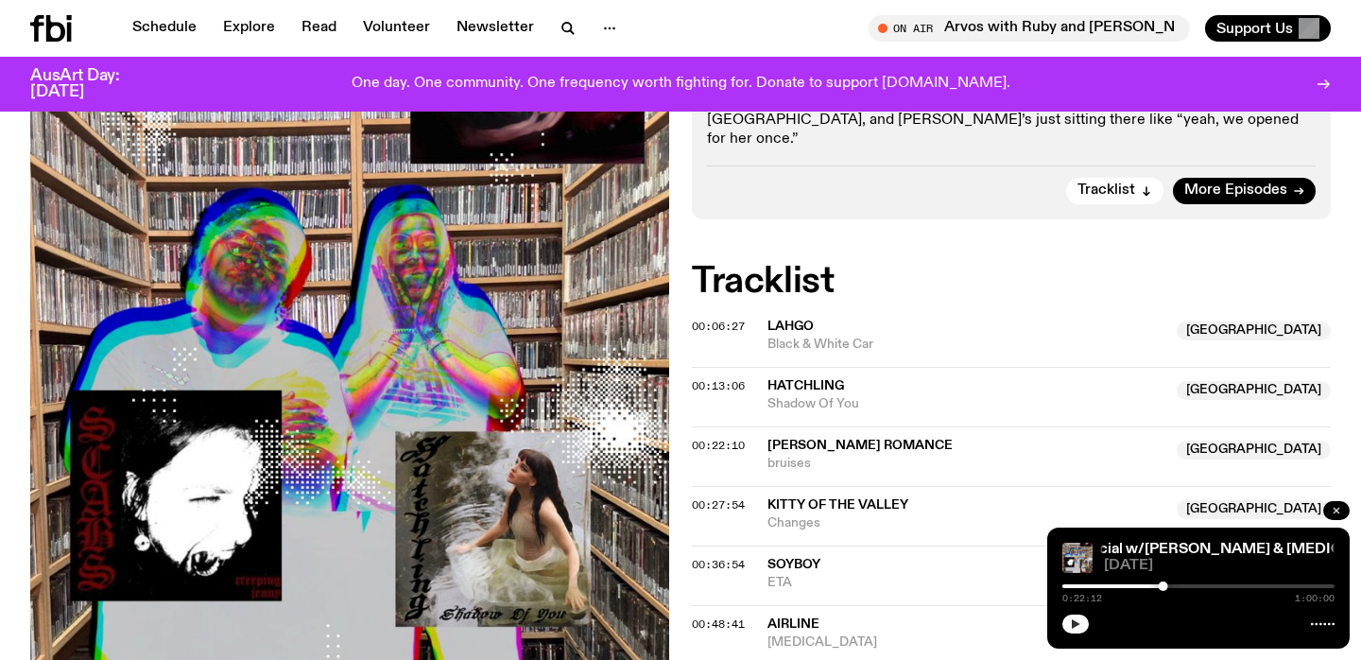  What do you see at coordinates (718, 326) in the screenshot?
I see `button: 00:06:27` at bounding box center [718, 326].